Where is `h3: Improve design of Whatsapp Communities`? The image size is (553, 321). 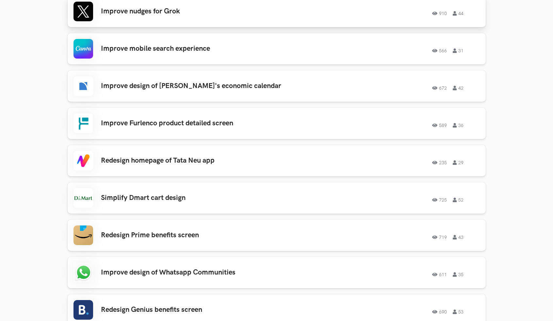 h3: Improve design of Whatsapp Communities is located at coordinates (194, 272).